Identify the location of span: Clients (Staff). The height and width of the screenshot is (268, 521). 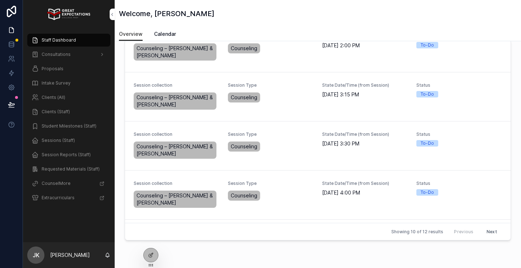
(56, 112).